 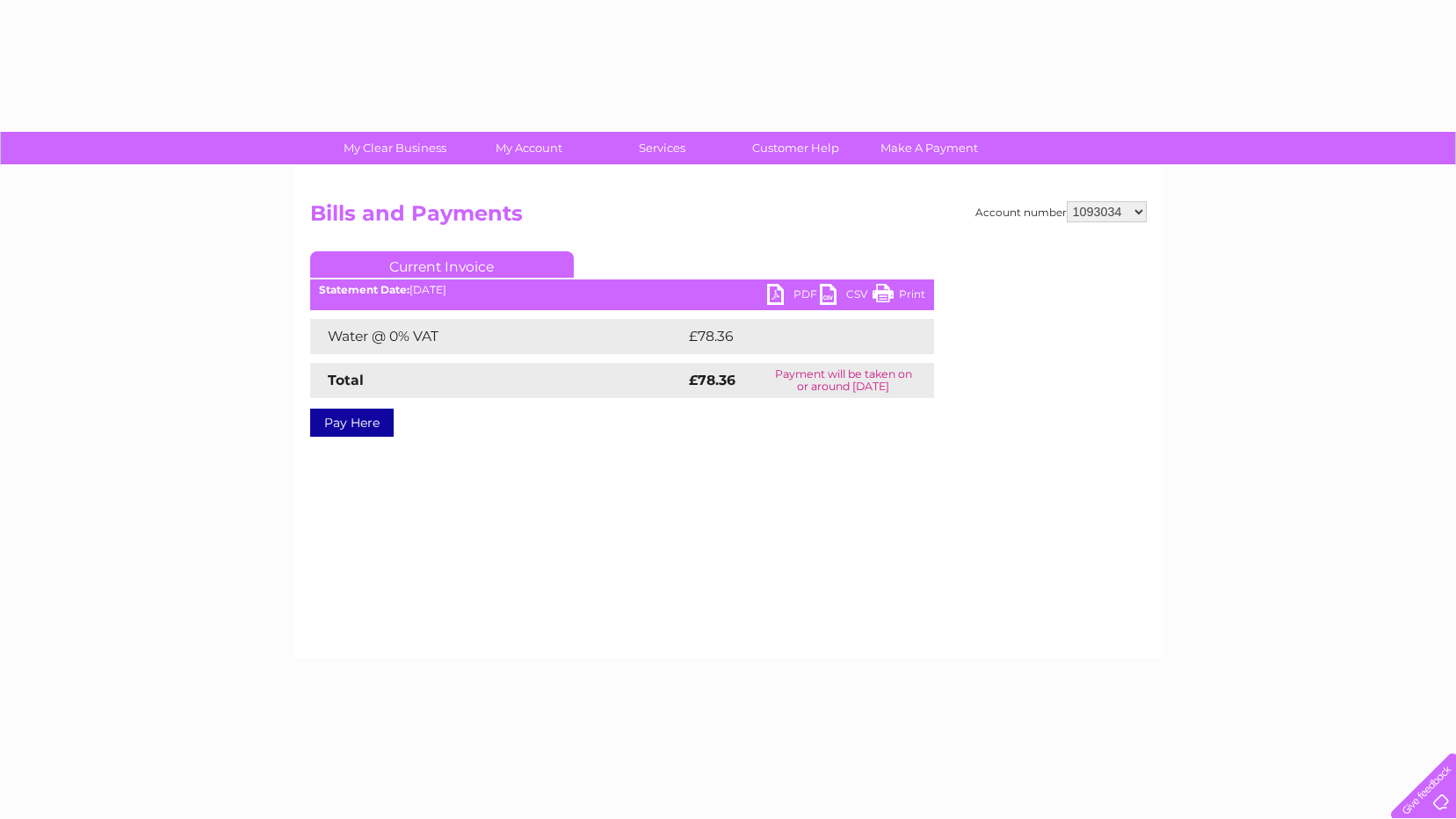 I want to click on a: My Clear Business, so click(x=394, y=148).